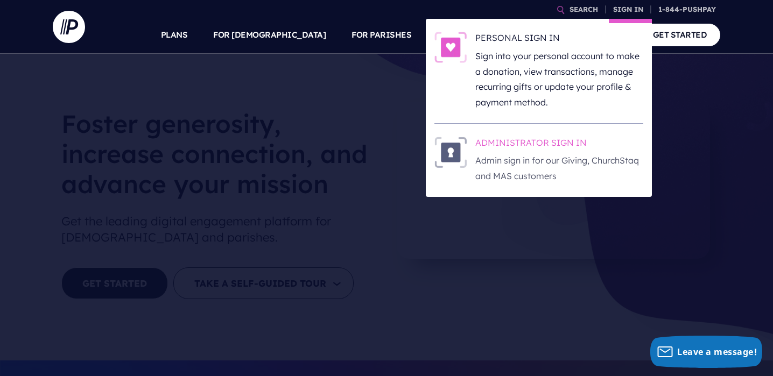 This screenshot has height=376, width=773. Describe the element at coordinates (450, 152) in the screenshot. I see `img: ADMINISTRATOR SIGN IN - Illustration` at that location.